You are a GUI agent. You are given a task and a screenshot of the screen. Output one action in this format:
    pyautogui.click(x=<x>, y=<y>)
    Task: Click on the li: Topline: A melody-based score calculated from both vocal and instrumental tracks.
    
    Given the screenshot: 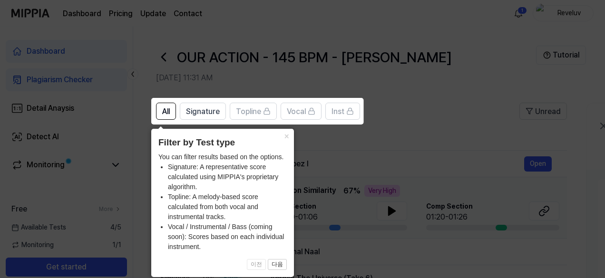 What is the action you would take?
    pyautogui.click(x=227, y=207)
    